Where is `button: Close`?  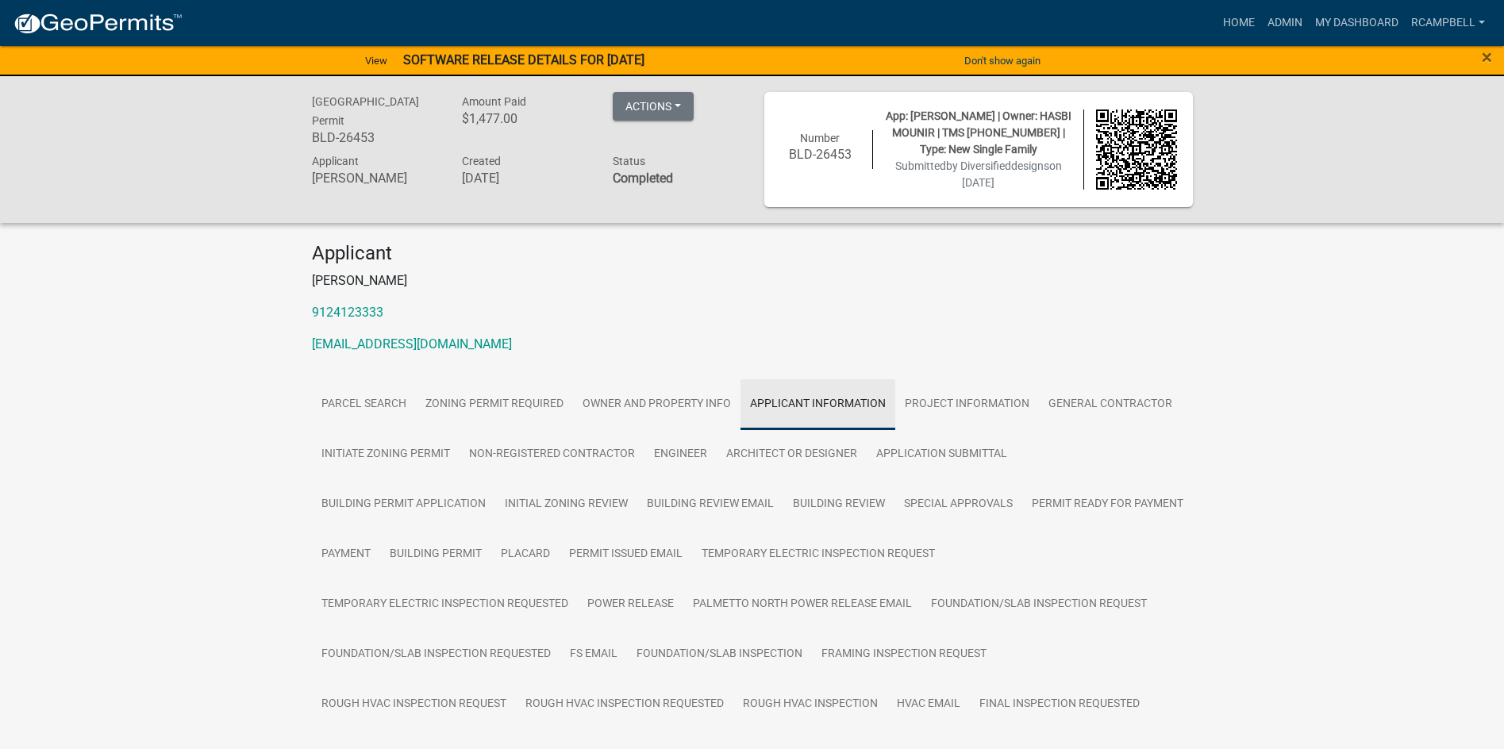 button: Close is located at coordinates (1487, 57).